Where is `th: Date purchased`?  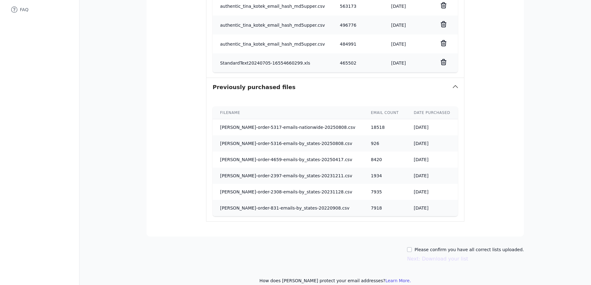
th: Date purchased is located at coordinates (432, 113).